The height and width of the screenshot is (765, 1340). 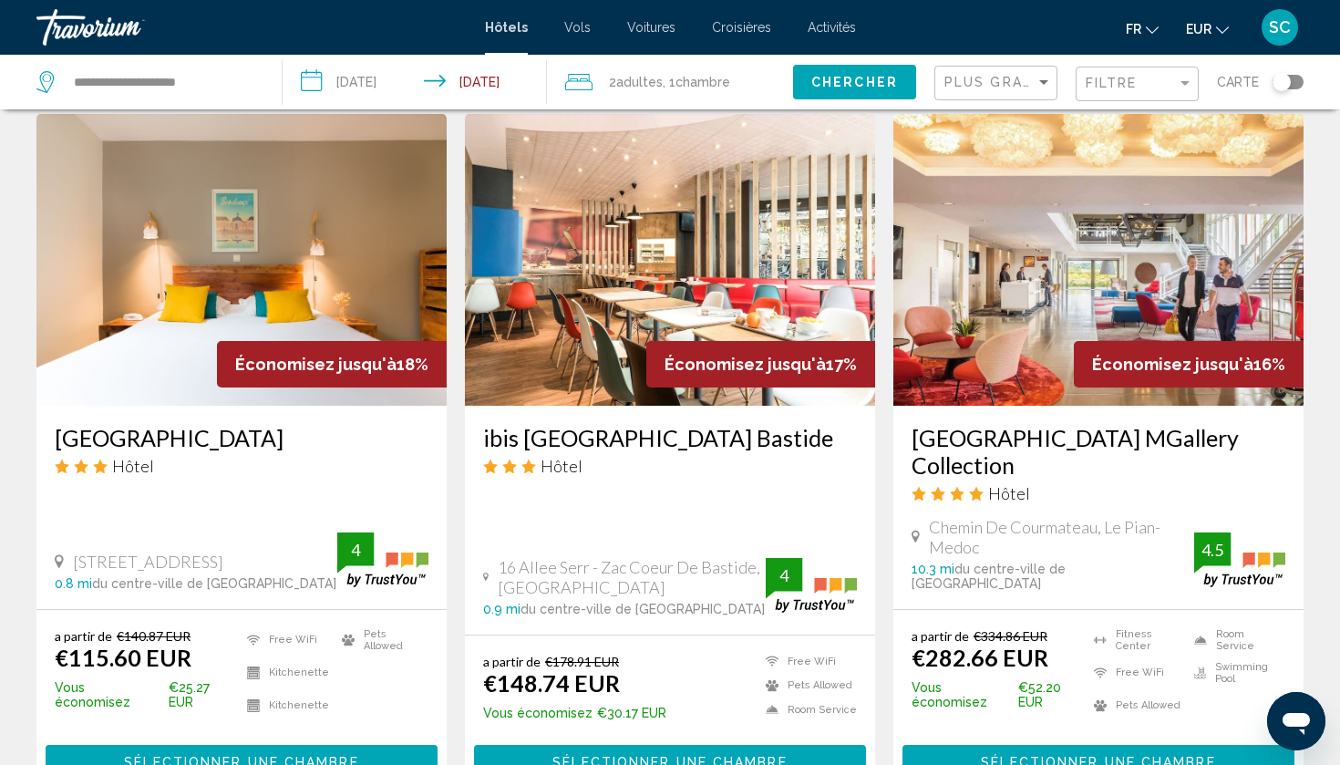 What do you see at coordinates (932, 569) in the screenshot?
I see `span: 10.3 mi` at bounding box center [932, 569].